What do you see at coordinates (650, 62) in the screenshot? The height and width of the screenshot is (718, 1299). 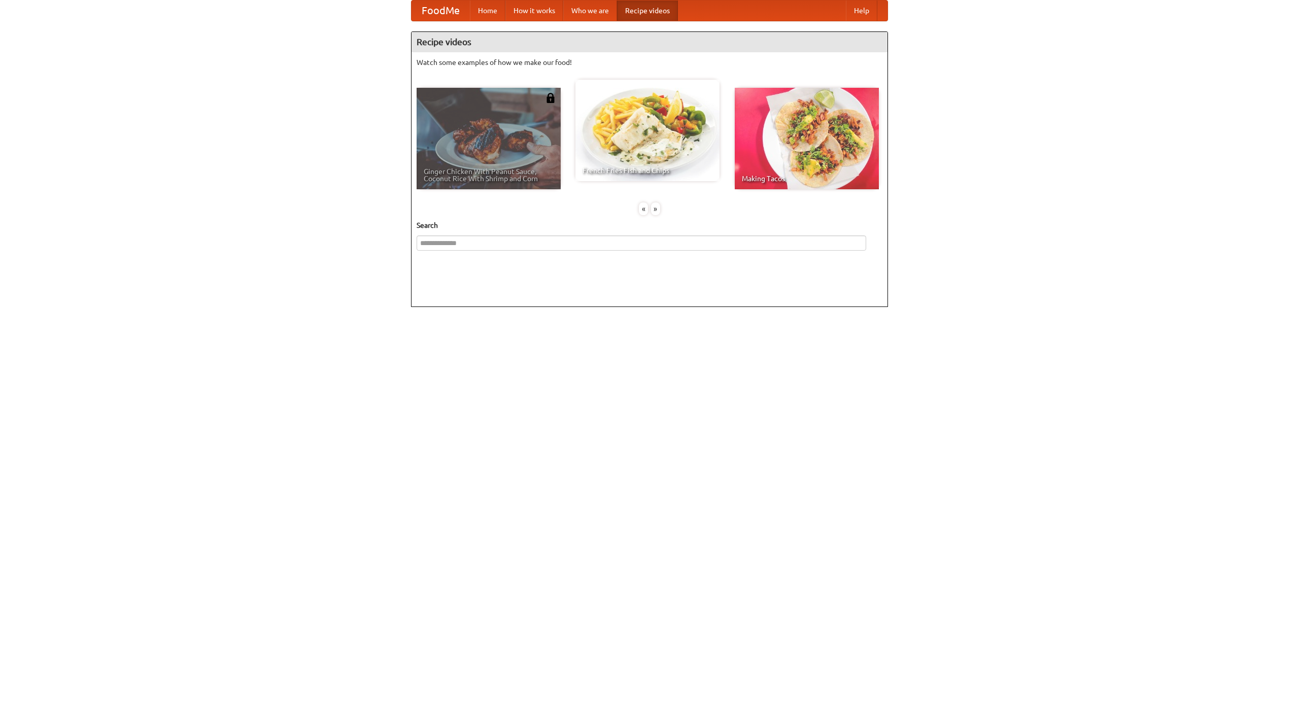 I see `p: Watch some examples of how we make our food!` at bounding box center [650, 62].